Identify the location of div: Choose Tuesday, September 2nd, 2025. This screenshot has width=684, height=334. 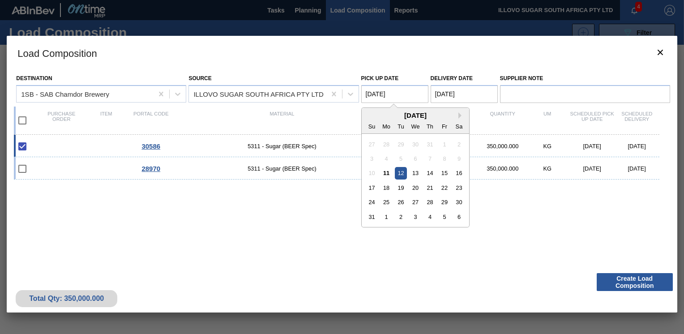
(401, 217).